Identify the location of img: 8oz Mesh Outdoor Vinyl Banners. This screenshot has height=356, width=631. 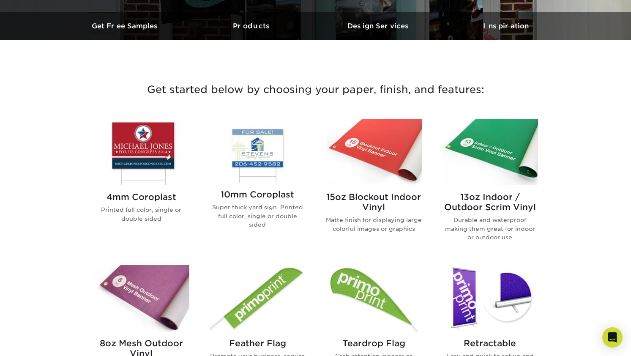
(141, 298).